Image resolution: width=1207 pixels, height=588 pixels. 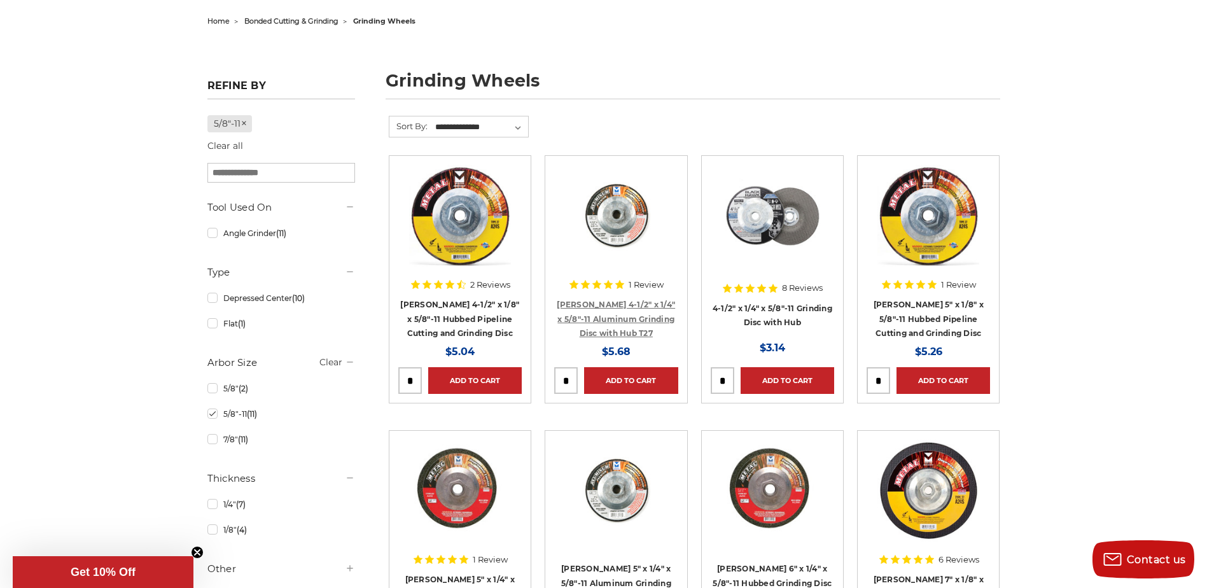 What do you see at coordinates (241, 504) in the screenshot?
I see `span: (7)` at bounding box center [241, 504].